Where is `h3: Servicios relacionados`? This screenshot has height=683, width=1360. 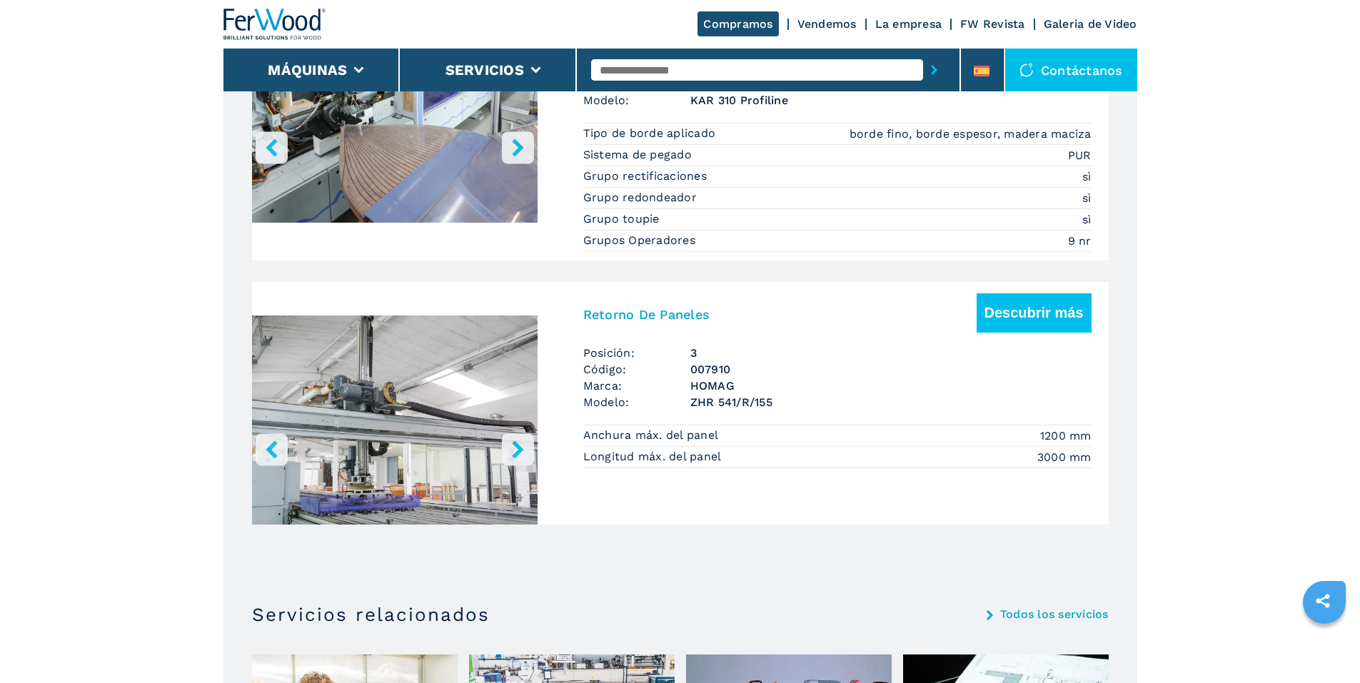 h3: Servicios relacionados is located at coordinates (371, 615).